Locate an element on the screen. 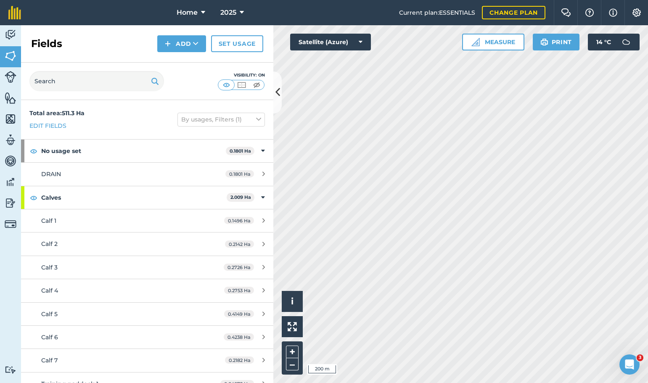 The height and width of the screenshot is (383, 648). span: Home is located at coordinates (187, 13).